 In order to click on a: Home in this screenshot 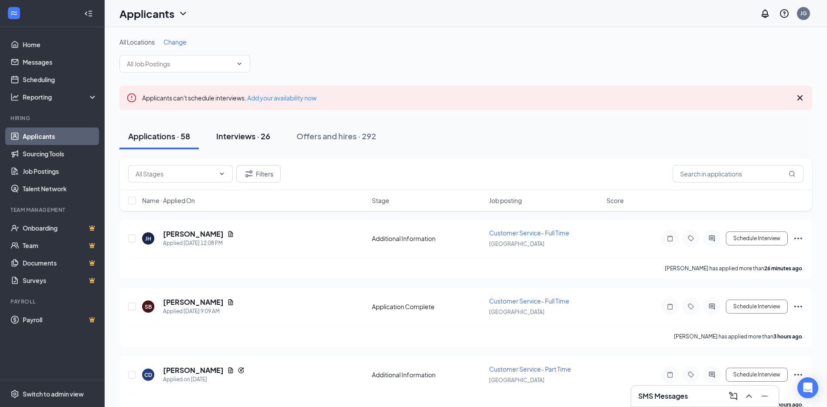, I will do `click(60, 44)`.